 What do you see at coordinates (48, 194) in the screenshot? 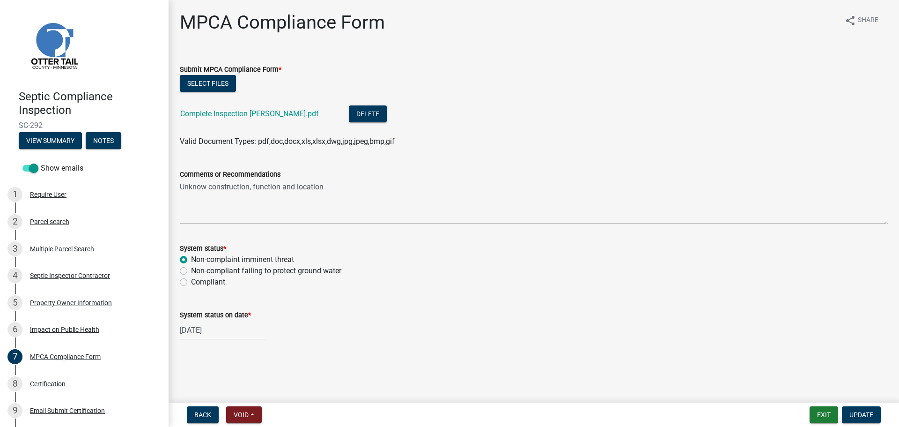
I see `div: Require User` at bounding box center [48, 194].